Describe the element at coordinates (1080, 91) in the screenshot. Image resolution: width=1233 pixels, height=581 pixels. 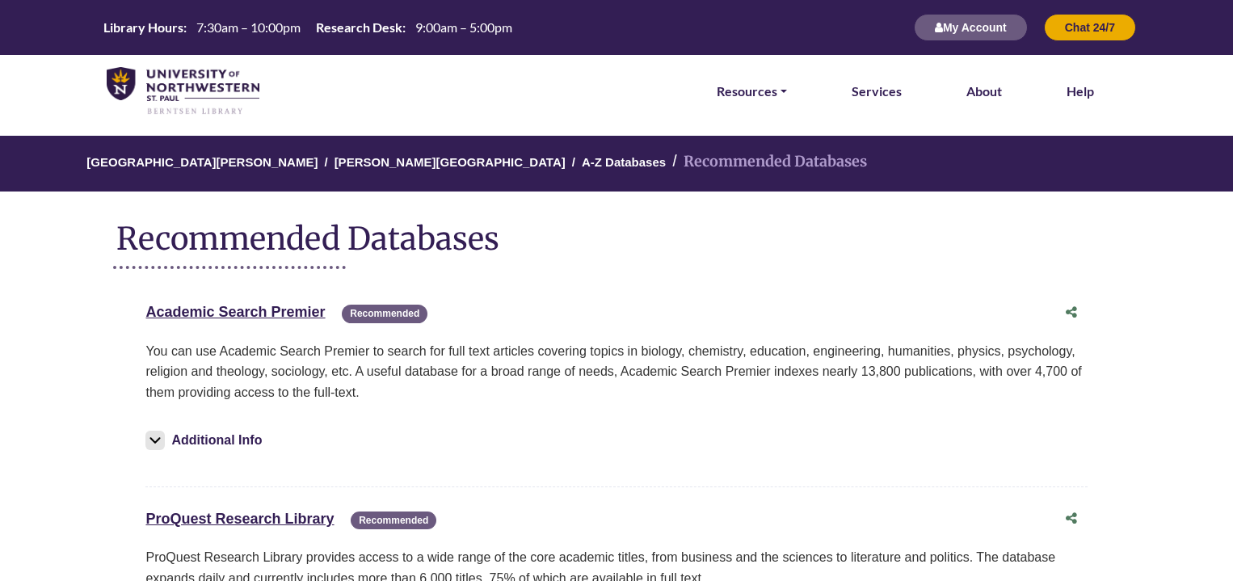
I see `a: Help` at that location.